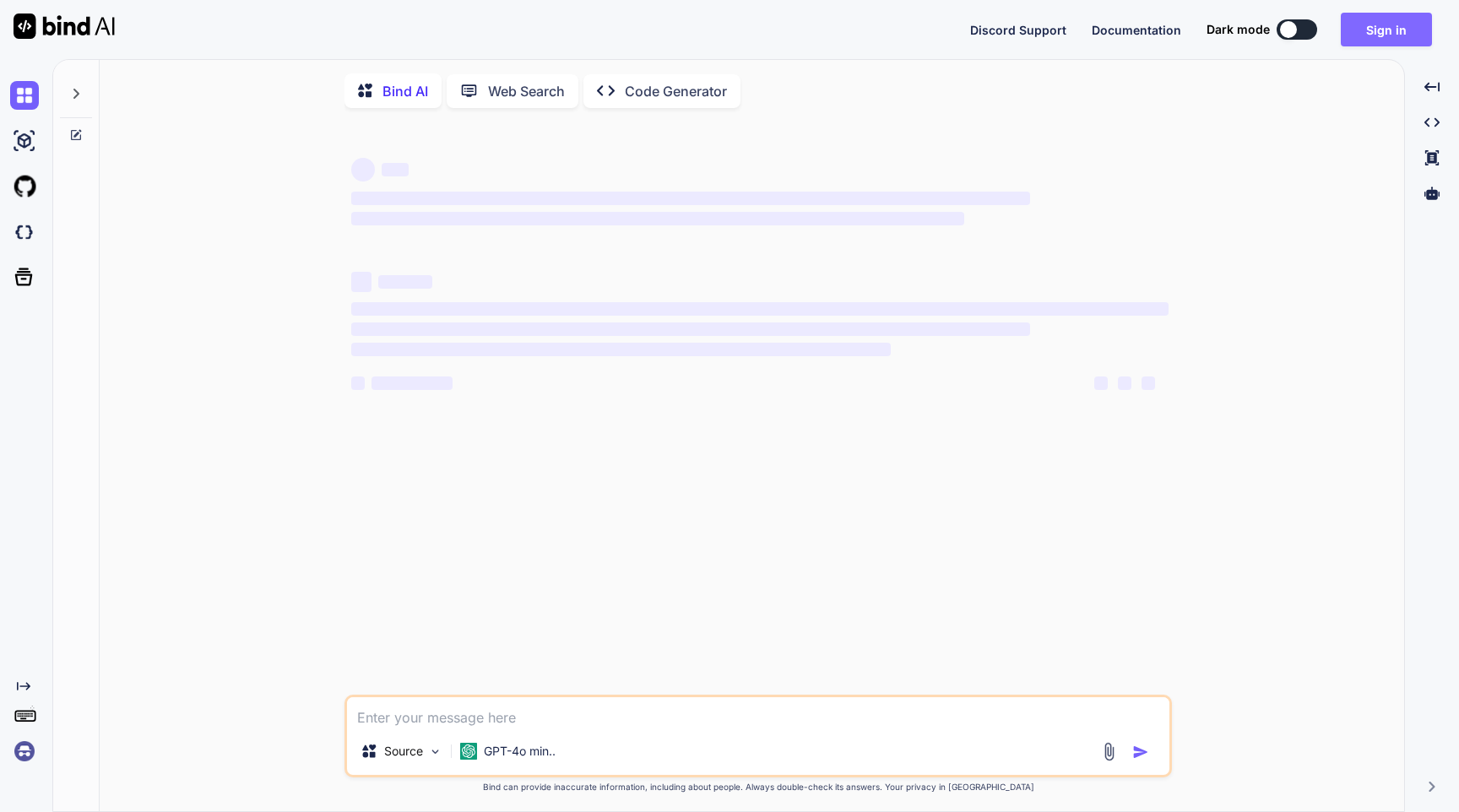 Image resolution: width=1459 pixels, height=812 pixels. What do you see at coordinates (526, 91) in the screenshot?
I see `p: Web Search` at bounding box center [526, 91].